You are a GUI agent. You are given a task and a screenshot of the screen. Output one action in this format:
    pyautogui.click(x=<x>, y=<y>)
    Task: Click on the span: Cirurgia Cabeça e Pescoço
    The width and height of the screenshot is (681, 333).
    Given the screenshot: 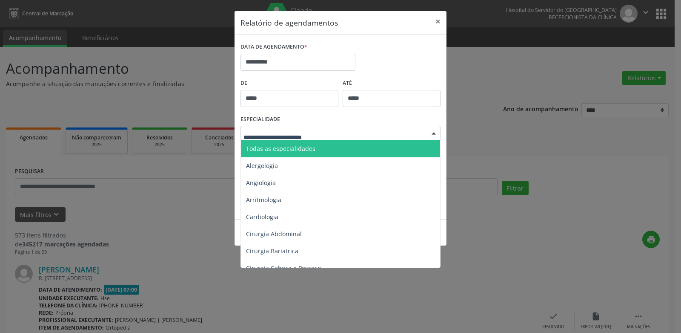 What is the action you would take?
    pyautogui.click(x=284, y=267)
    